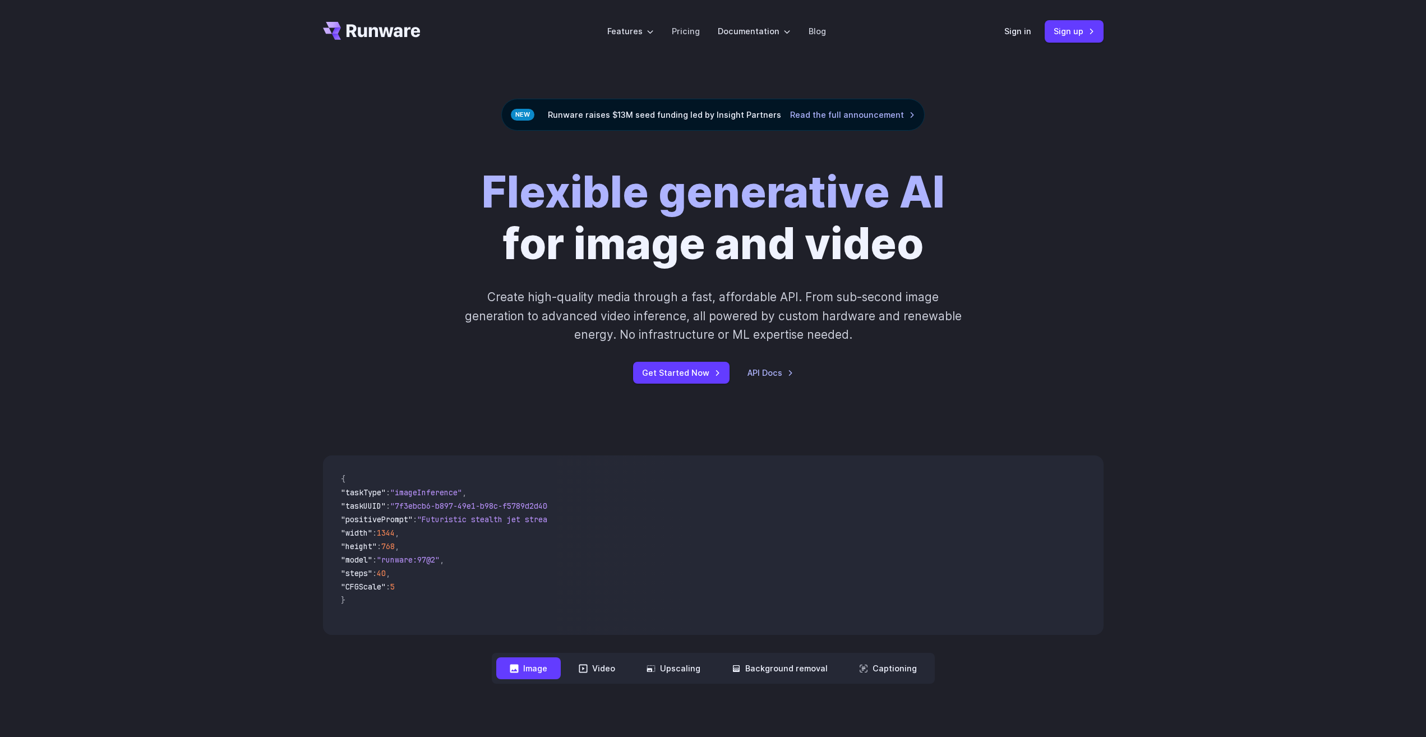 The width and height of the screenshot is (1426, 737). Describe the element at coordinates (817, 31) in the screenshot. I see `a: Blog` at that location.